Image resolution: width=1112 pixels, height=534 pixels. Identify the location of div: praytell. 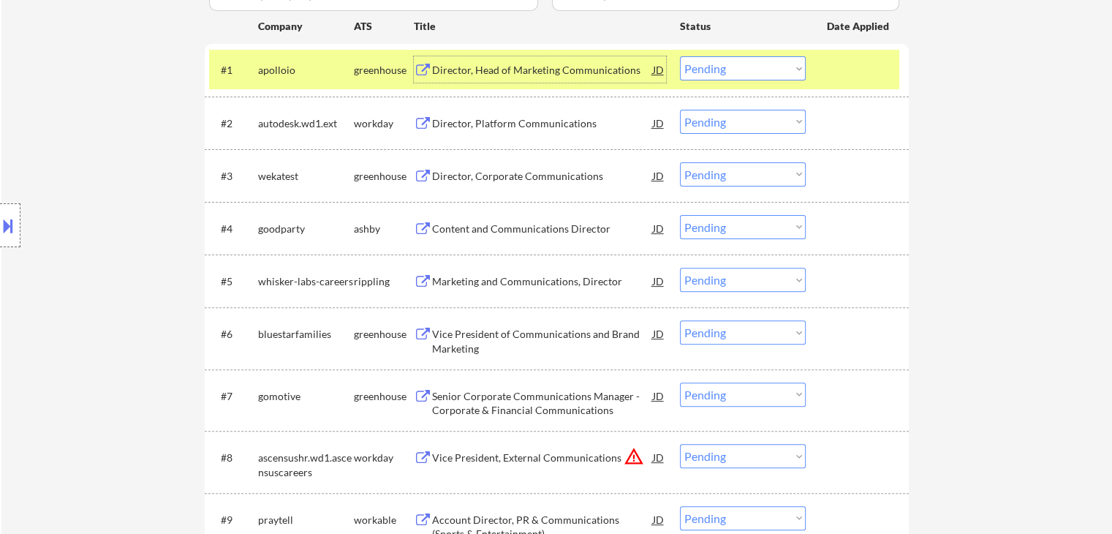
(306, 520).